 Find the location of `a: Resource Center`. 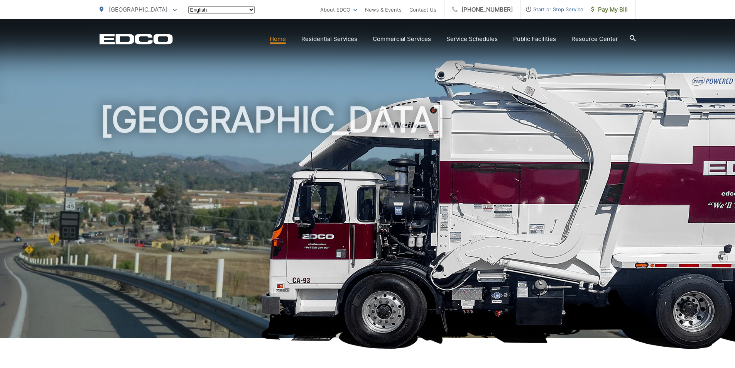

a: Resource Center is located at coordinates (594, 39).